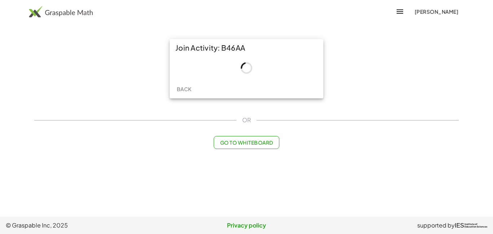 The width and height of the screenshot is (493, 234). What do you see at coordinates (436, 225) in the screenshot?
I see `span: supported by` at bounding box center [436, 225].